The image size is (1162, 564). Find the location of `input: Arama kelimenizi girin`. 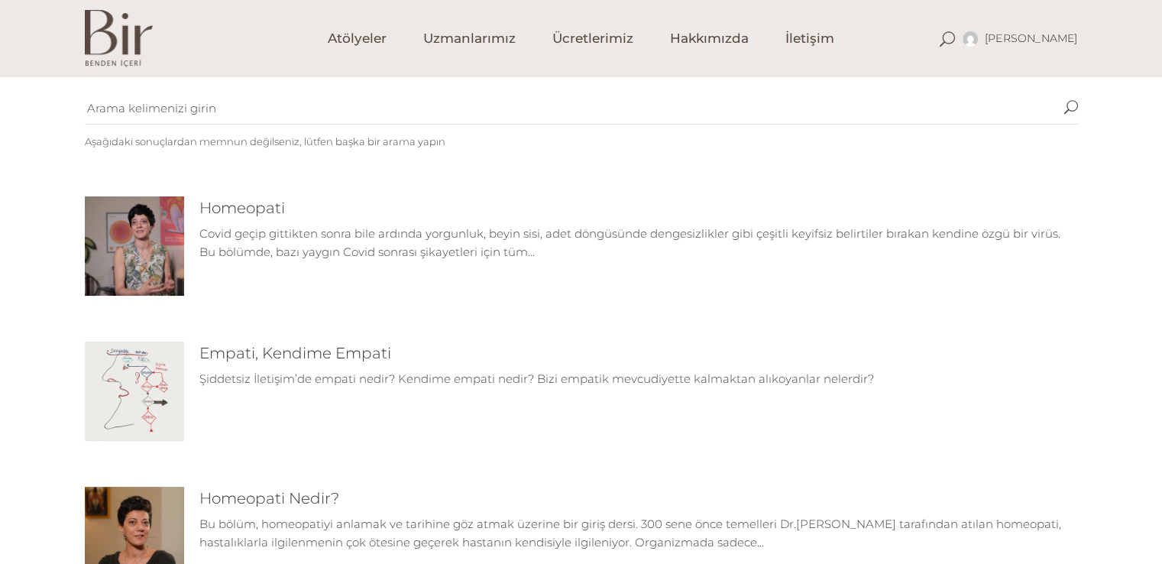

input: Arama kelimenizi girin is located at coordinates (574, 108).